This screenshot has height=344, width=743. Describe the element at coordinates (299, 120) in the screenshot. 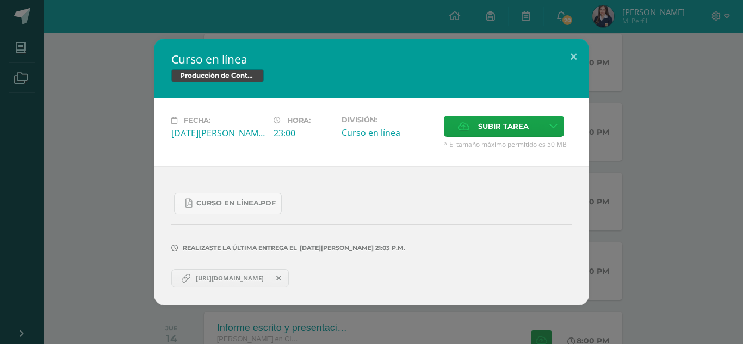

I see `span: Hora:` at that location.